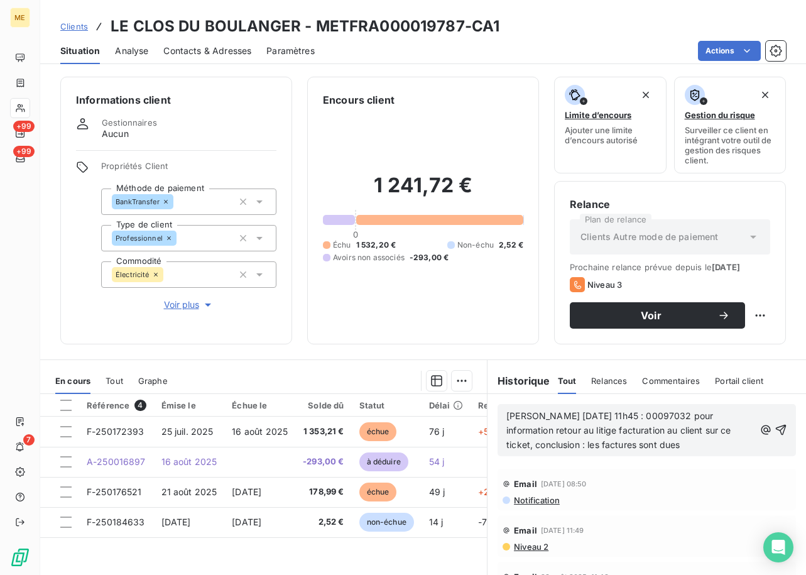 This screenshot has height=575, width=806. Describe the element at coordinates (116, 431) in the screenshot. I see `span: F-250172393` at that location.